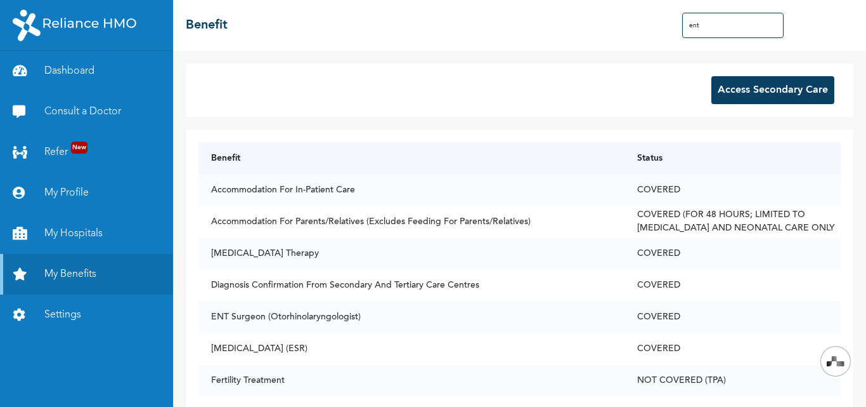 The height and width of the screenshot is (407, 866). What do you see at coordinates (733, 380) in the screenshot?
I see `td: NOT COVERED (TPA)` at bounding box center [733, 380].